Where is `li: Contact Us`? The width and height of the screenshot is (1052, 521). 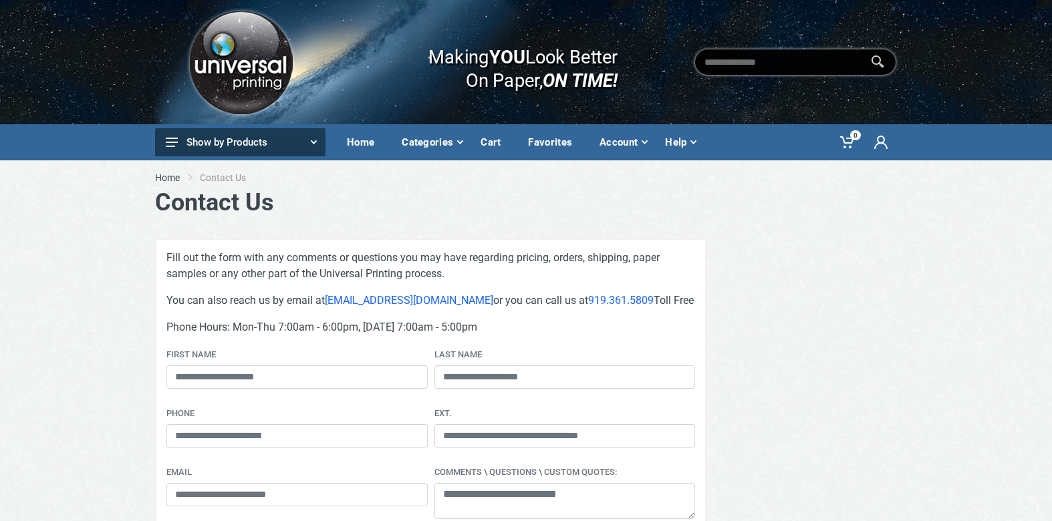
li: Contact Us is located at coordinates (233, 178).